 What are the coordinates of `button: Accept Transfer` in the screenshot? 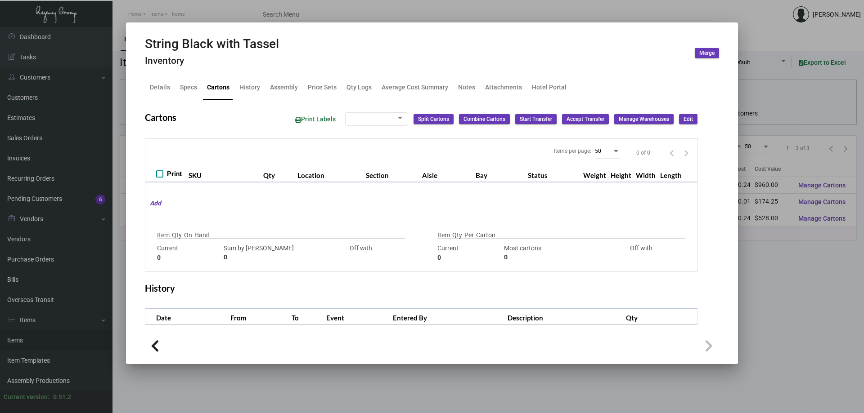 It's located at (585, 119).